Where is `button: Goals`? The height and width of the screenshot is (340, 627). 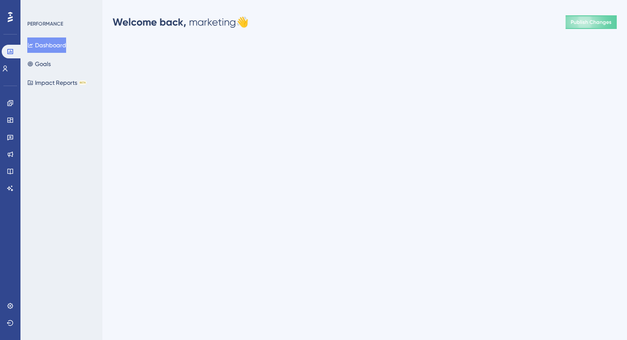
button: Goals is located at coordinates (39, 64).